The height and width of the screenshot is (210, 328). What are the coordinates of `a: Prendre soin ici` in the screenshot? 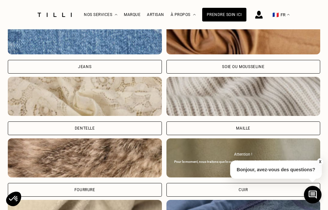 It's located at (225, 15).